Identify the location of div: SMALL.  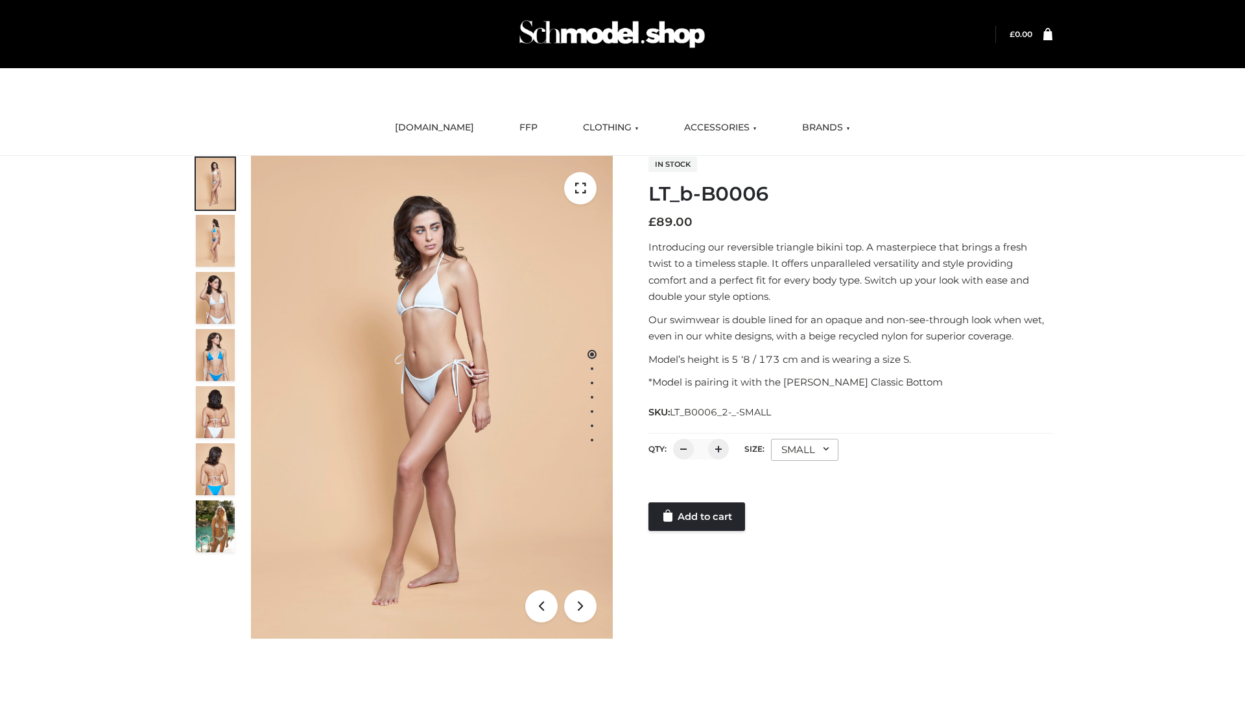
(805, 449).